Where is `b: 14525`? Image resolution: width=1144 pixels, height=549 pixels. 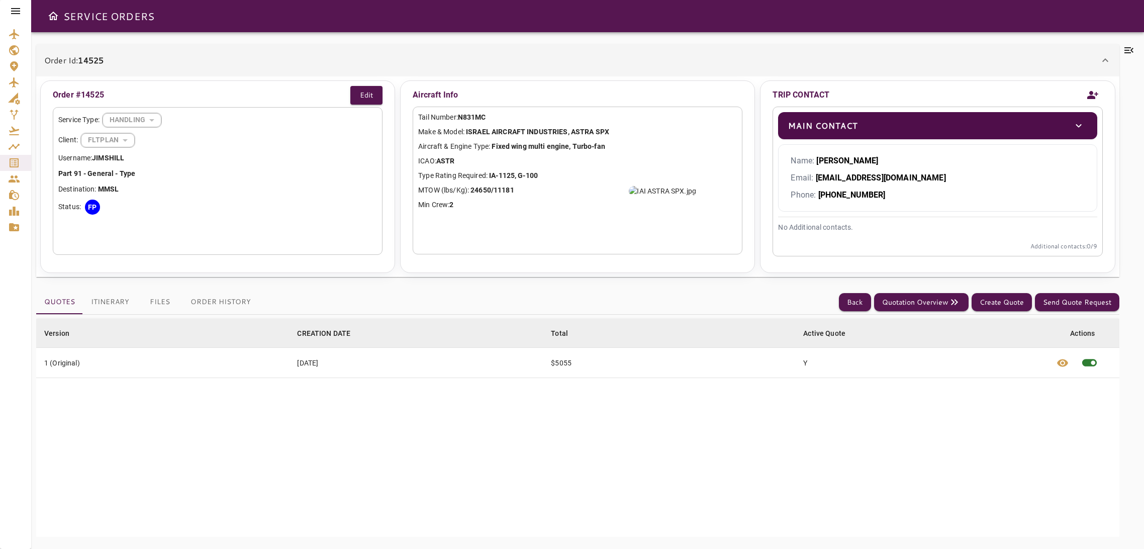 b: 14525 is located at coordinates (90, 60).